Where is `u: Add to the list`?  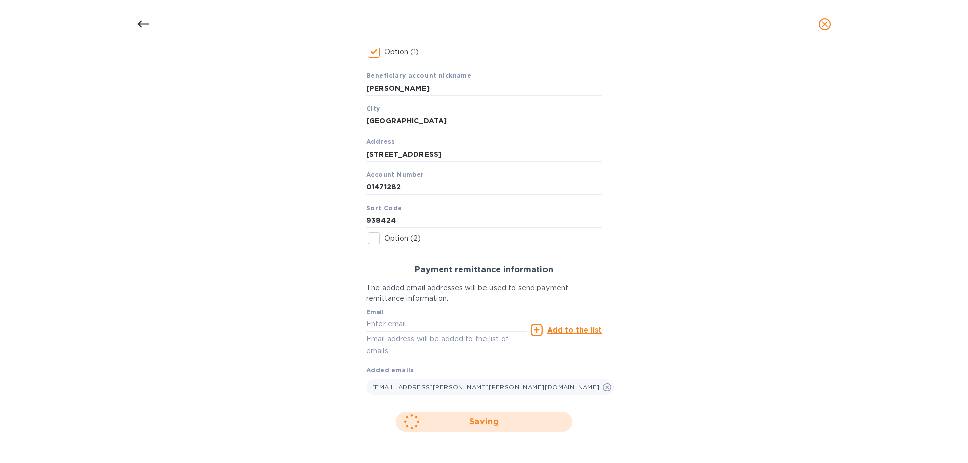
u: Add to the list is located at coordinates (574, 330).